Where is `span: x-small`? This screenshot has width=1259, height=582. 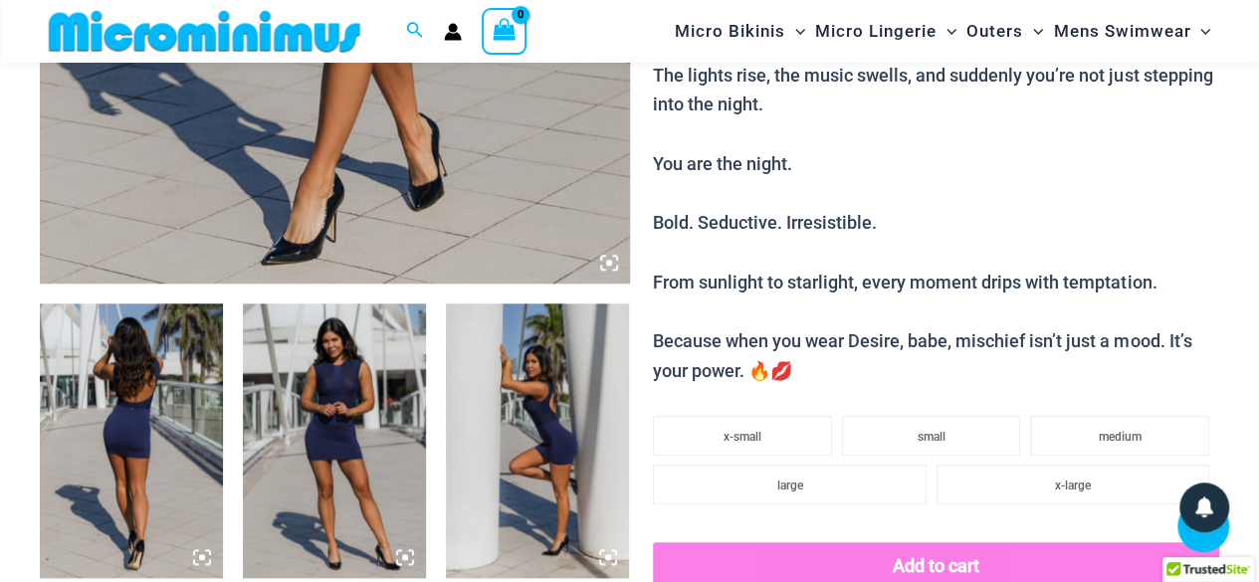
span: x-small is located at coordinates (742, 437).